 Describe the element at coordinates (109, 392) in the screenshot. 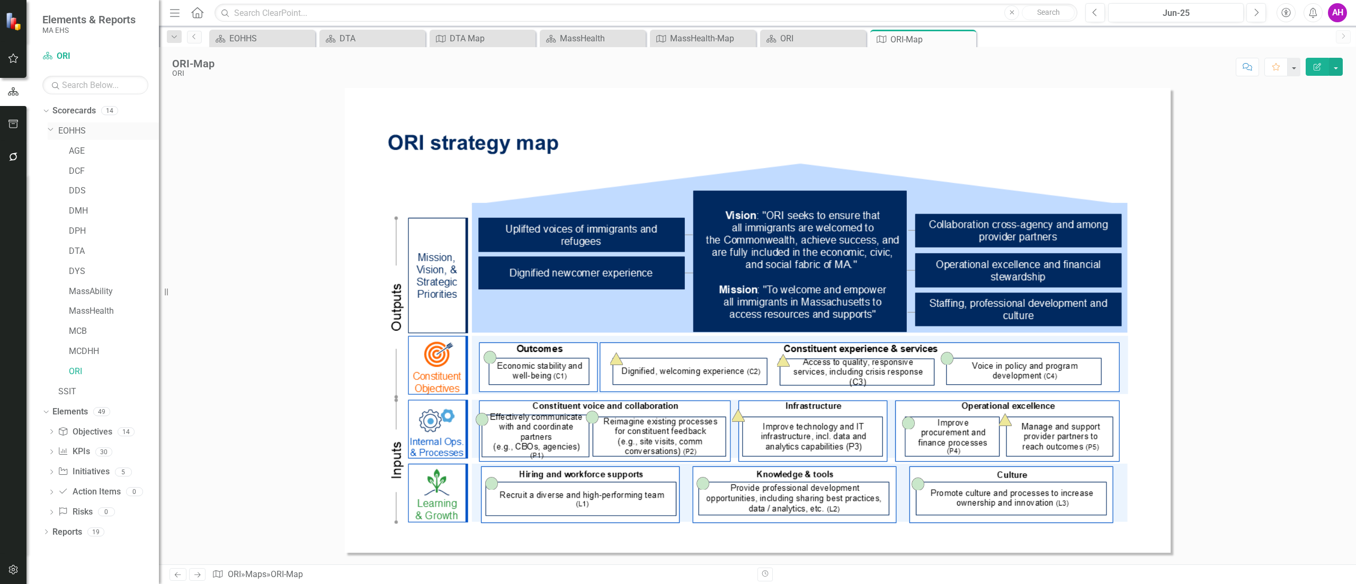

I see `a: SSIT` at that location.